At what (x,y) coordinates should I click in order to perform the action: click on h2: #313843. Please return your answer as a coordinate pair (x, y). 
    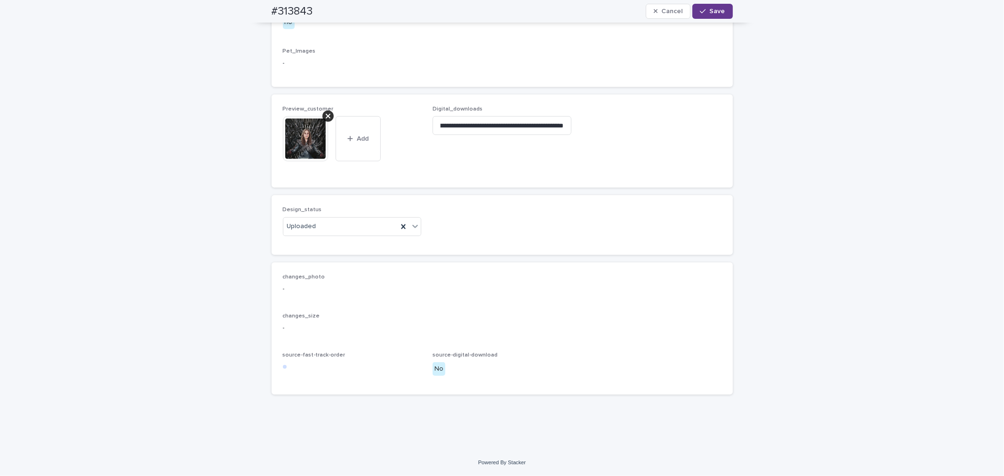
    Looking at the image, I should click on (292, 11).